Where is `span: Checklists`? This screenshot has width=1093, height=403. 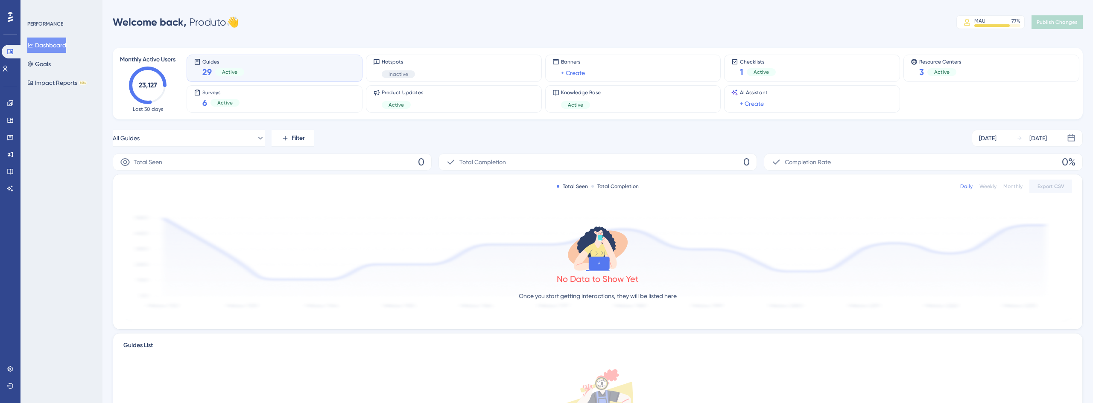 span: Checklists is located at coordinates (757, 61).